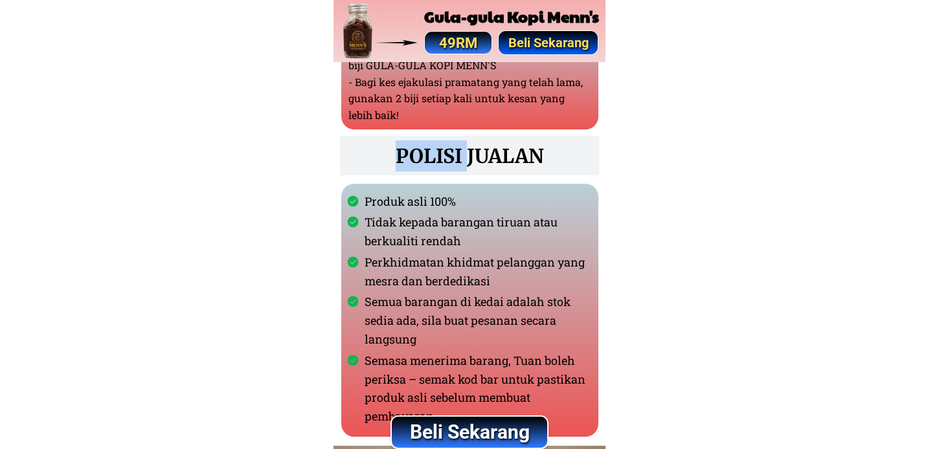 This screenshot has height=449, width=939. What do you see at coordinates (469, 322) in the screenshot?
I see `li: Semua barangan di kedai adalah stok sedia ada, sila buat pesanan secara langsung` at bounding box center [469, 322].